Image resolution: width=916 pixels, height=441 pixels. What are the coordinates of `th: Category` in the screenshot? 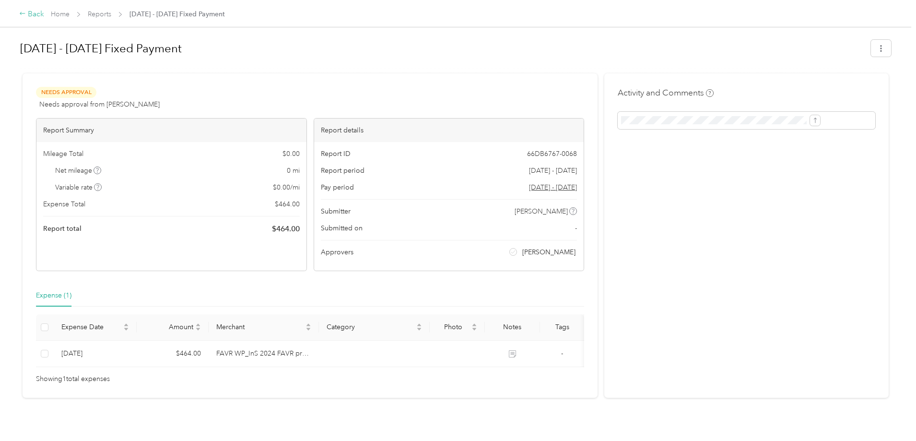 It's located at (374, 327).